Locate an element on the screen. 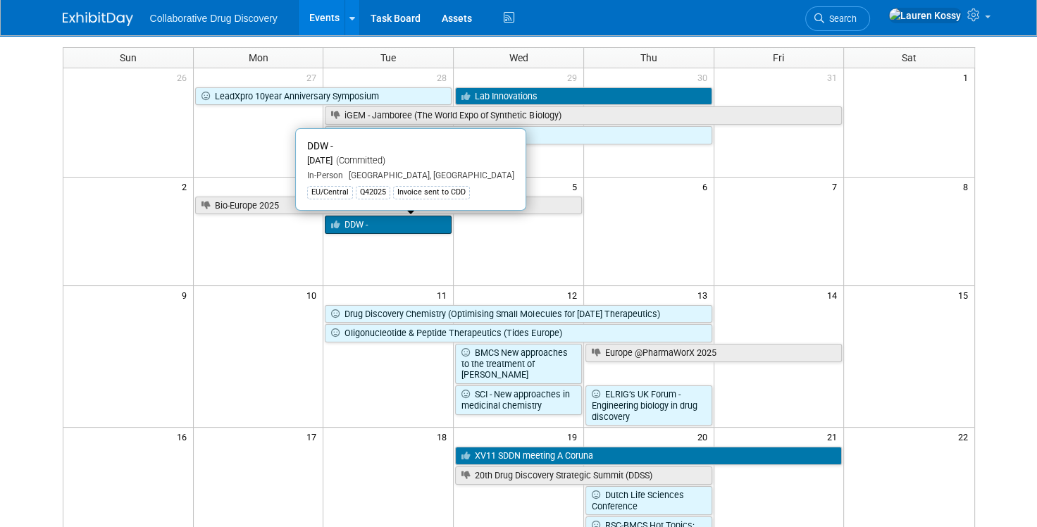 Image resolution: width=1037 pixels, height=527 pixels. a: Europe @PharmaWorX 2025 is located at coordinates (714, 353).